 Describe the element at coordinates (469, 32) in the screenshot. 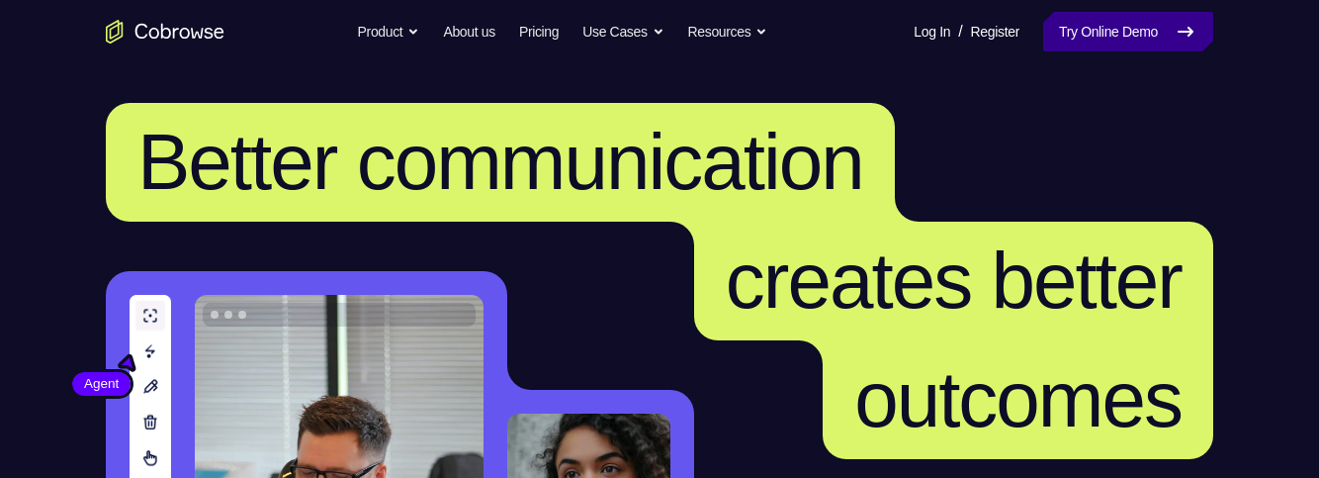

I see `a: About us` at that location.